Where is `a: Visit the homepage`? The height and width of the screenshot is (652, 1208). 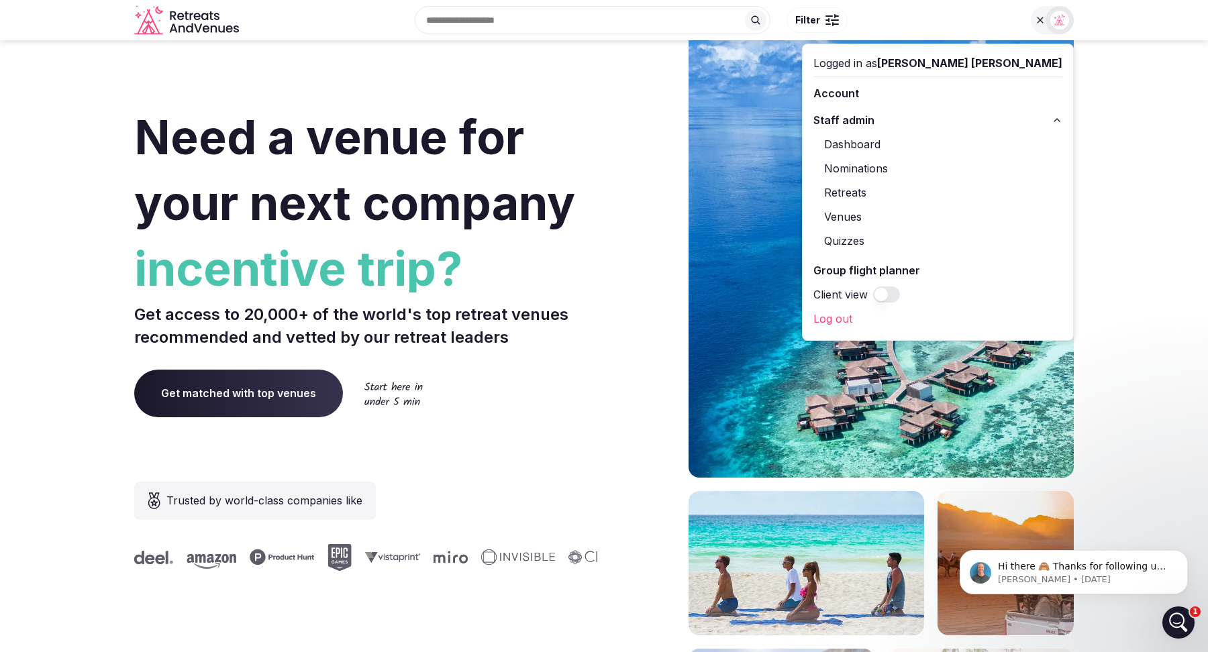 a: Visit the homepage is located at coordinates (188, 20).